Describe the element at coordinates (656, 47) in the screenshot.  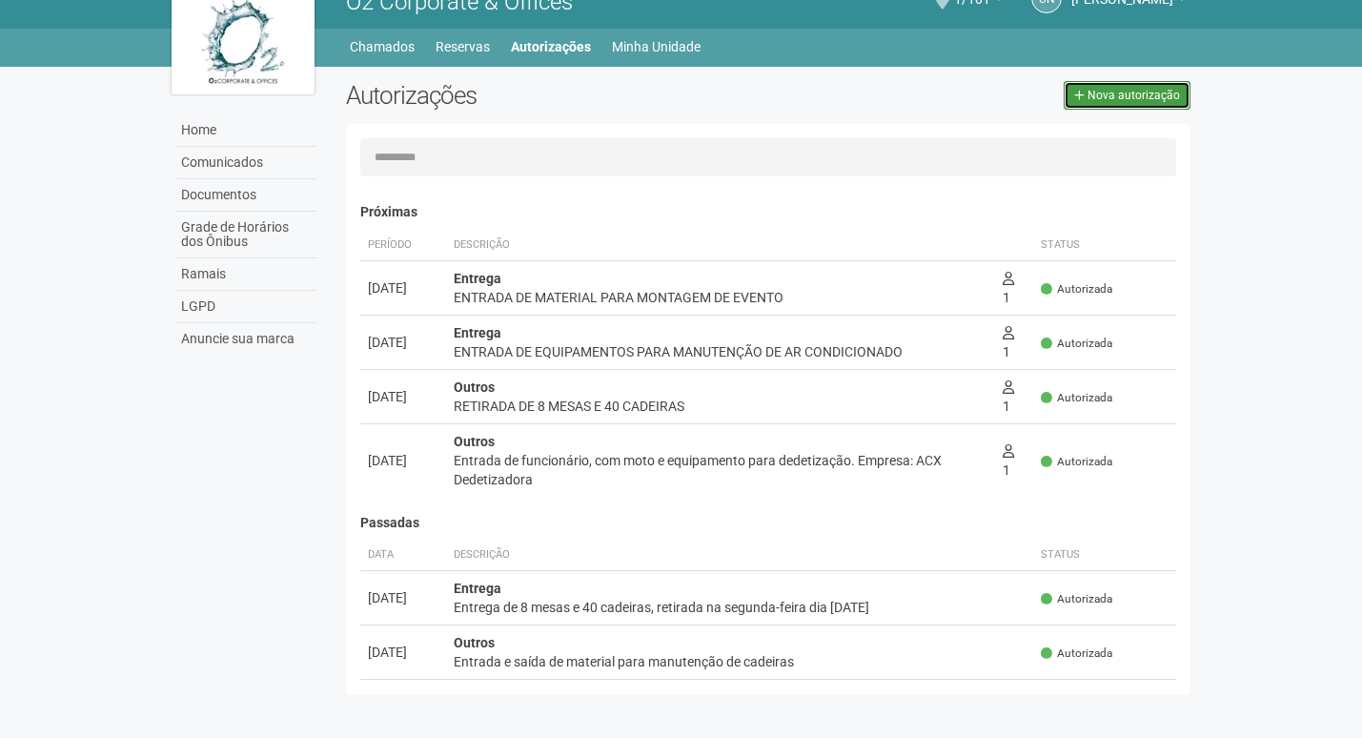
I see `a: Minha Unidade` at that location.